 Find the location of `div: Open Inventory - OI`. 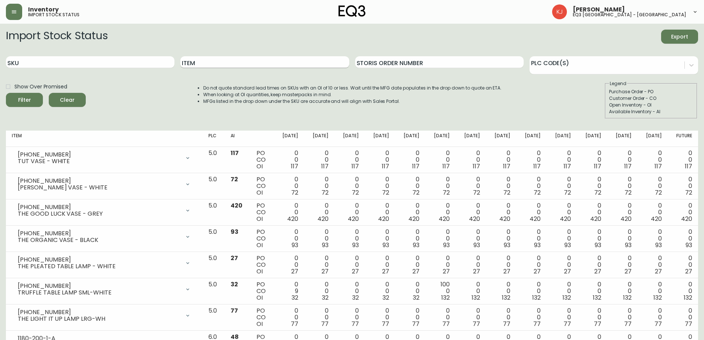

div: Open Inventory - OI is located at coordinates (651, 105).